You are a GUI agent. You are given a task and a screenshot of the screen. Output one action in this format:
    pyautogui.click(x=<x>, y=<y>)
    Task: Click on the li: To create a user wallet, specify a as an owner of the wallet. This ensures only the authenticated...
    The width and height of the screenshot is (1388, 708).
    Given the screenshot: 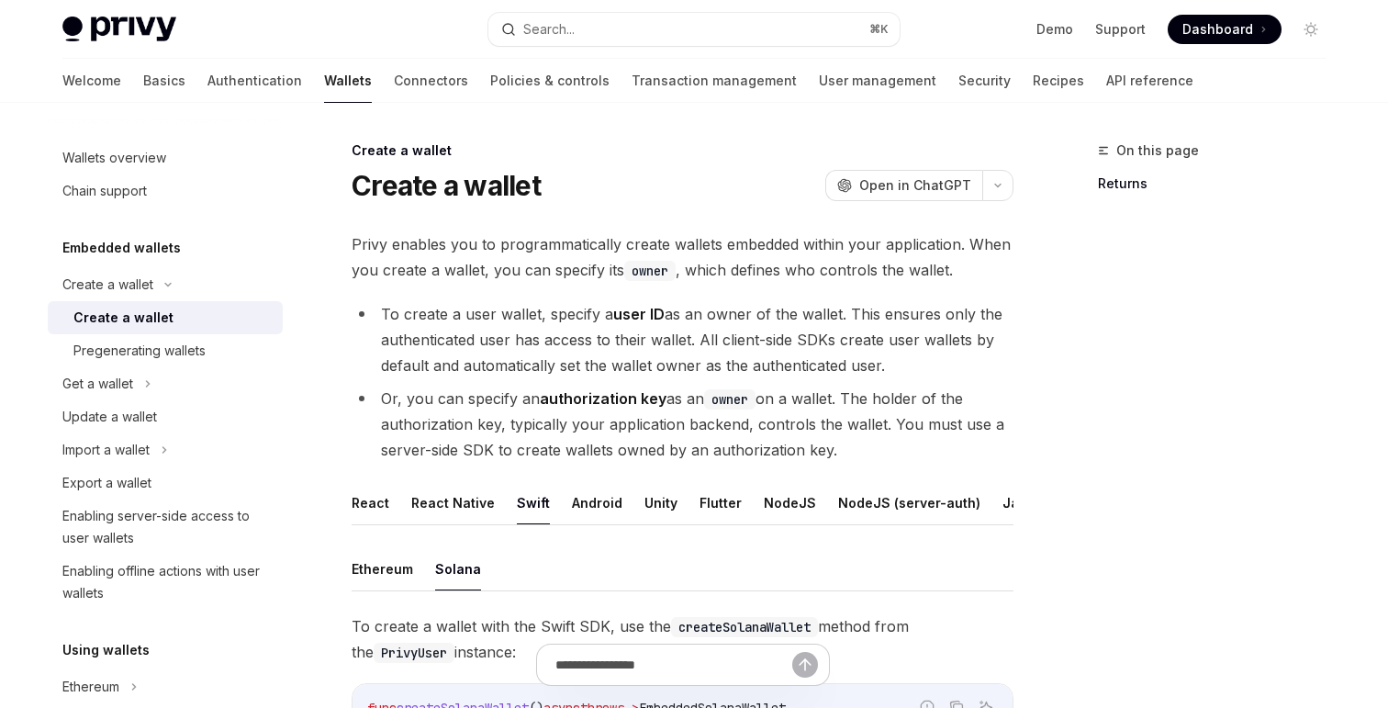 What is the action you would take?
    pyautogui.click(x=682, y=340)
    